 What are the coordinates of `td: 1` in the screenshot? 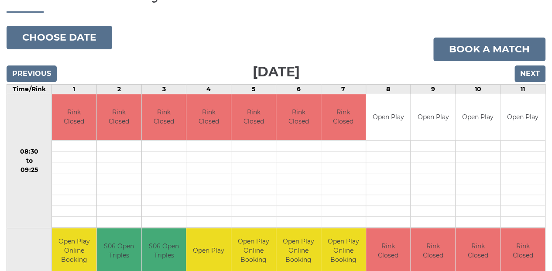 It's located at (74, 90).